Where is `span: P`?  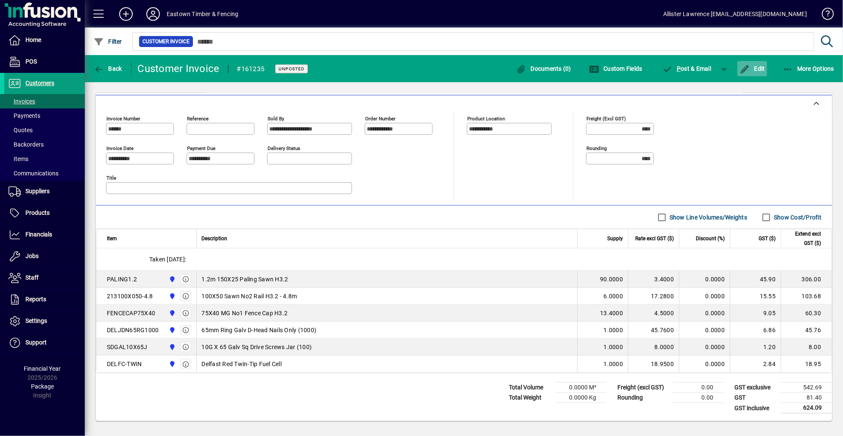 span: P is located at coordinates (679, 69).